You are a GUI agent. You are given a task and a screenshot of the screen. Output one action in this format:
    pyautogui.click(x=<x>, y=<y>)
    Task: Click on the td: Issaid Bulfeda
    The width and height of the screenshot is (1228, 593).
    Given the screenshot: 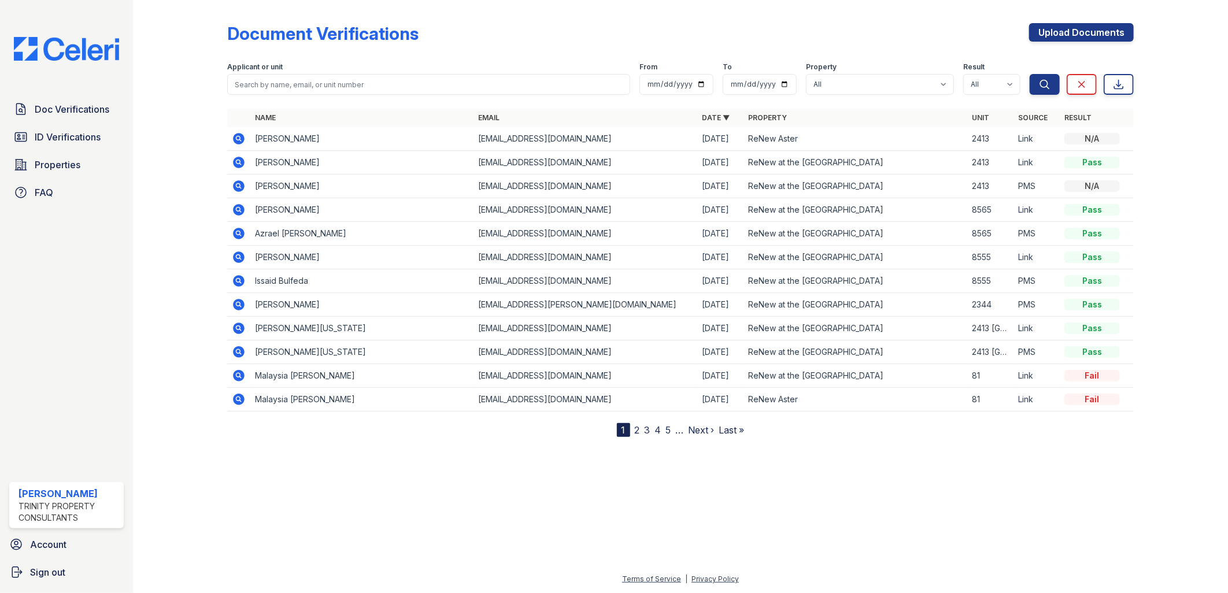 What is the action you would take?
    pyautogui.click(x=362, y=281)
    